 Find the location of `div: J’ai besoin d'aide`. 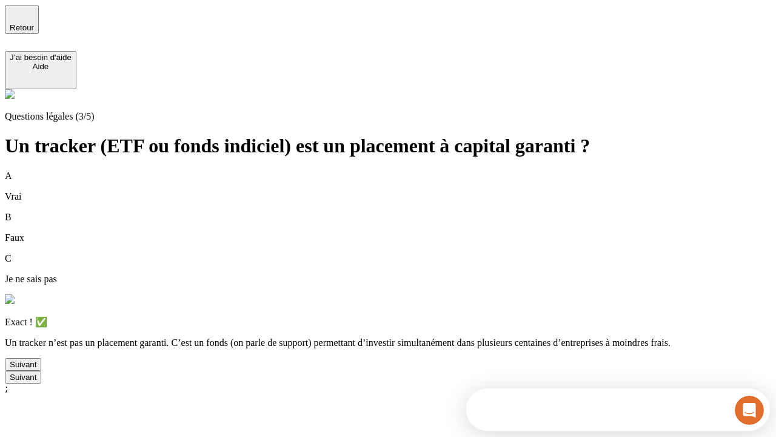

div: J’ai besoin d'aide is located at coordinates (41, 57).